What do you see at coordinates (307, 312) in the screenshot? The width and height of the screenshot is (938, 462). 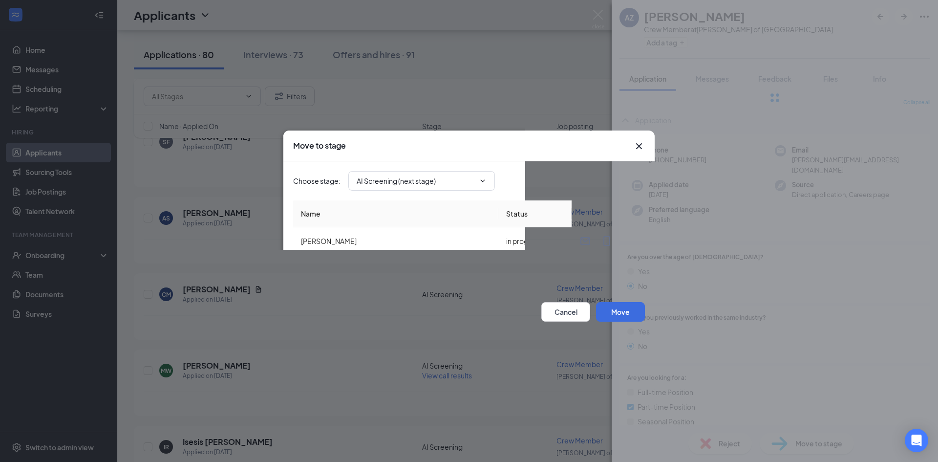 I see `svg: Eye` at bounding box center [307, 312].